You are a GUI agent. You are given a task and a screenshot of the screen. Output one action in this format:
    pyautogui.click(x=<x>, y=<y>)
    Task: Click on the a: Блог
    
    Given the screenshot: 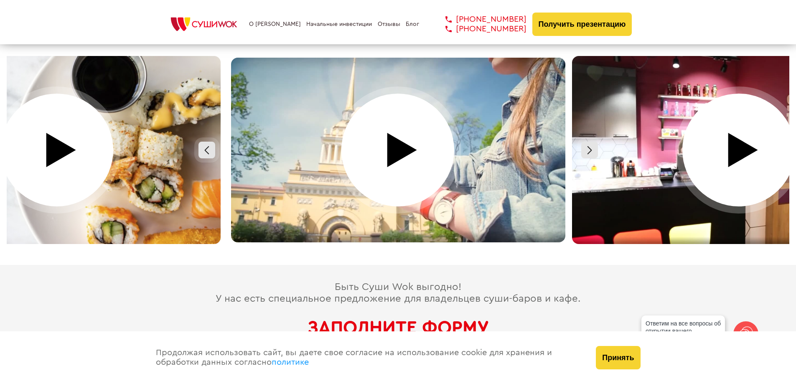 What is the action you would take?
    pyautogui.click(x=412, y=24)
    